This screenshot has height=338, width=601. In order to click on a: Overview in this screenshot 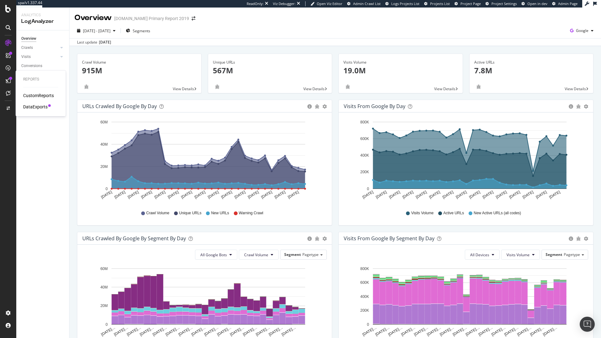, I will do `click(43, 39)`.